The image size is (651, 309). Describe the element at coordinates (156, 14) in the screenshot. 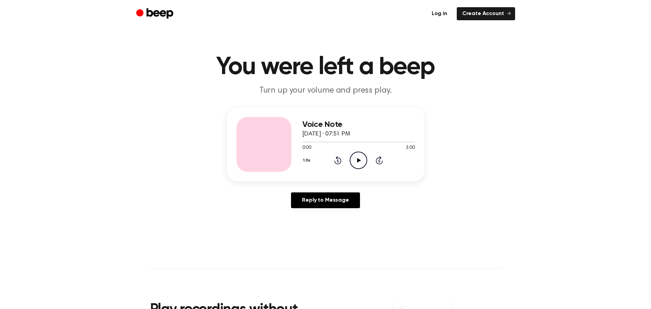

I see `a: Beep` at that location.